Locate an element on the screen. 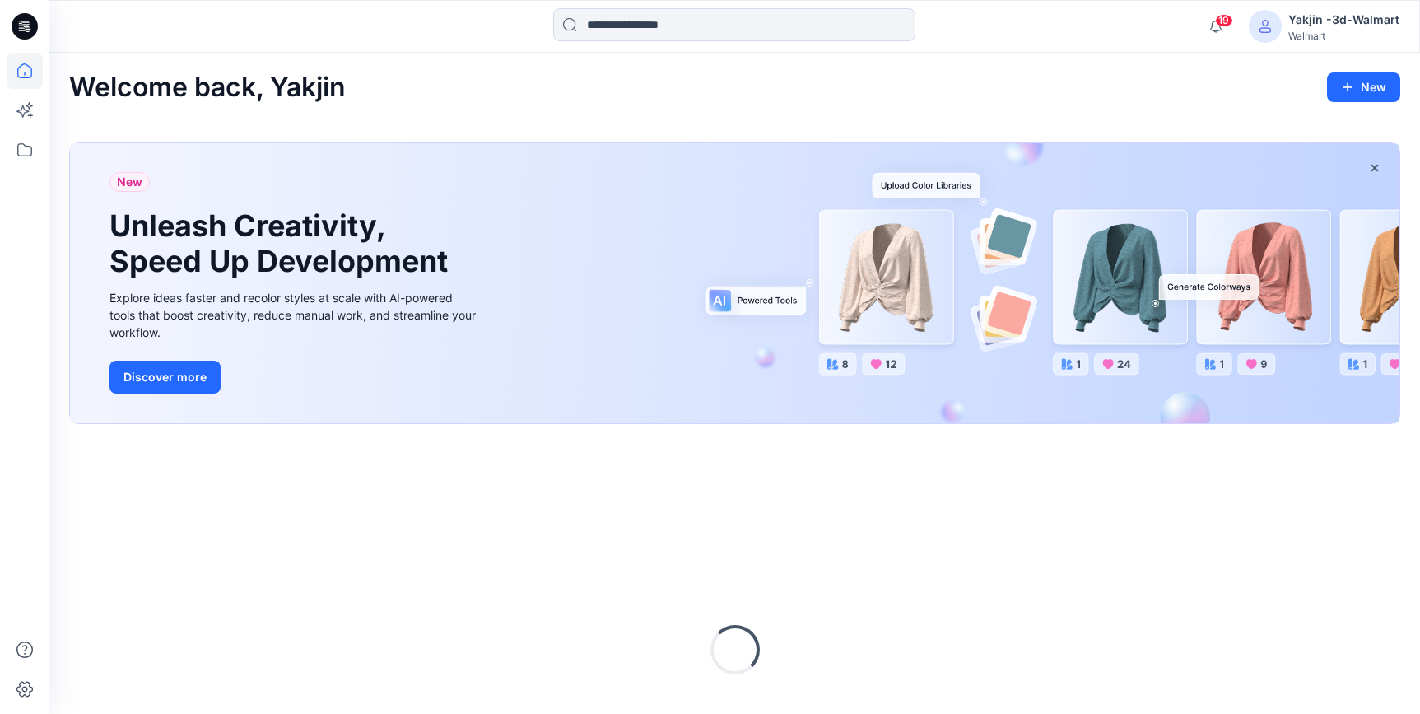  h1: Unleash Creativity, Speed Up Development is located at coordinates (282, 244).